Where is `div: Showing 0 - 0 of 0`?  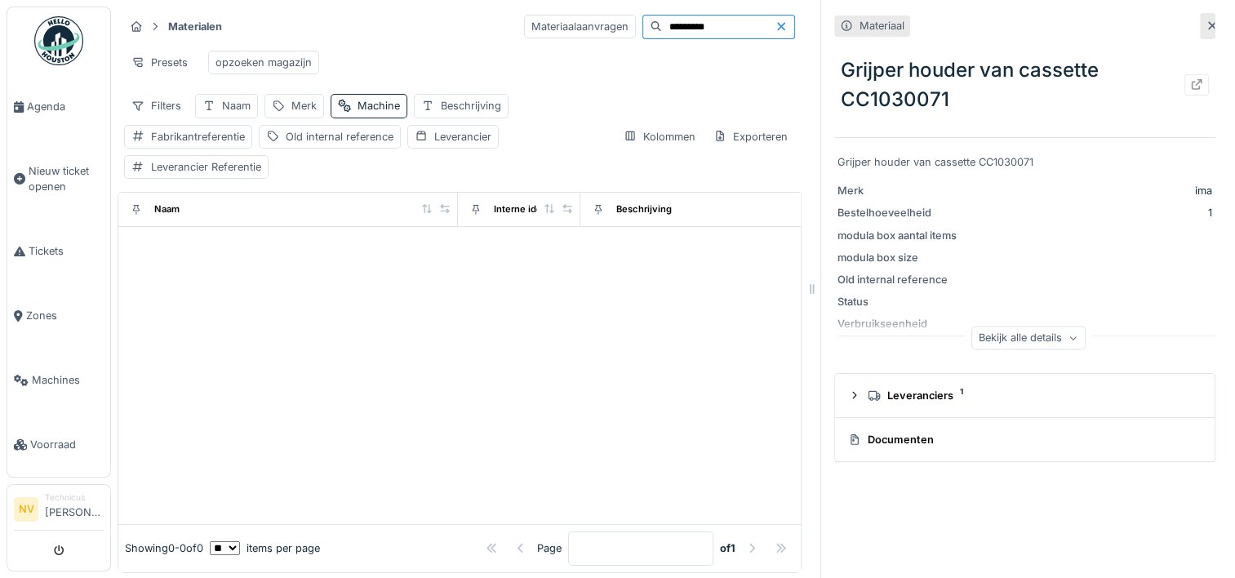 div: Showing 0 - 0 of 0 is located at coordinates (164, 548).